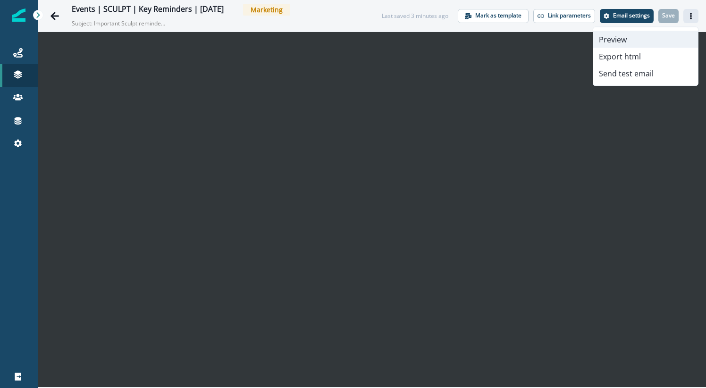  Describe the element at coordinates (627, 16) in the screenshot. I see `button: Settings` at that location.